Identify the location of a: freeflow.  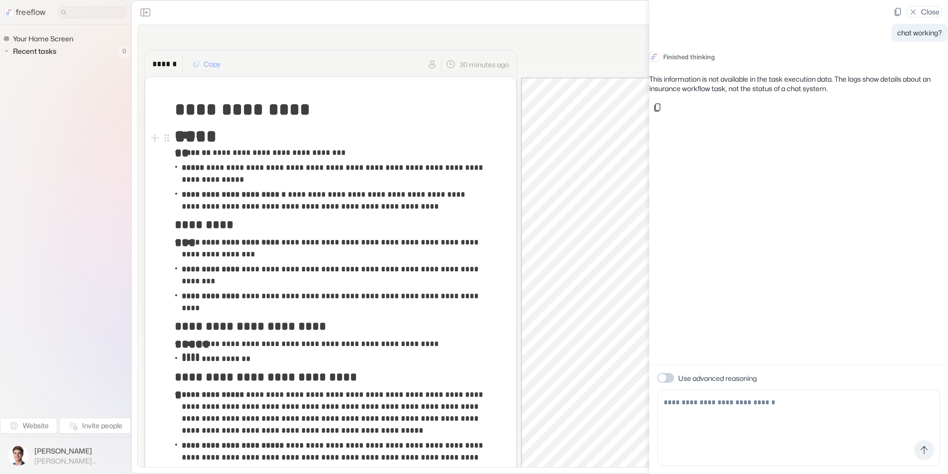
(25, 12).